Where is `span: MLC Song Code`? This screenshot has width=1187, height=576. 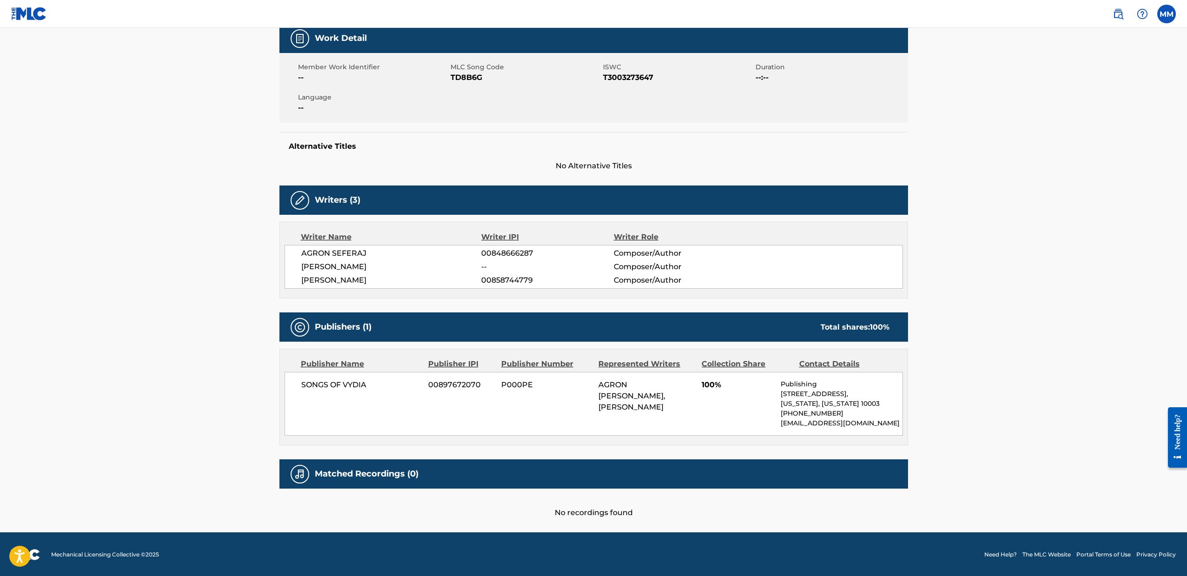
span: MLC Song Code is located at coordinates (526, 67).